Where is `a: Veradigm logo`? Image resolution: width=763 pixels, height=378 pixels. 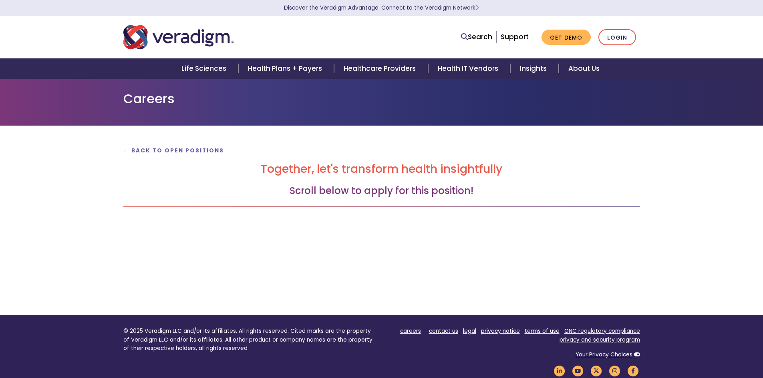 a: Veradigm logo is located at coordinates (178, 37).